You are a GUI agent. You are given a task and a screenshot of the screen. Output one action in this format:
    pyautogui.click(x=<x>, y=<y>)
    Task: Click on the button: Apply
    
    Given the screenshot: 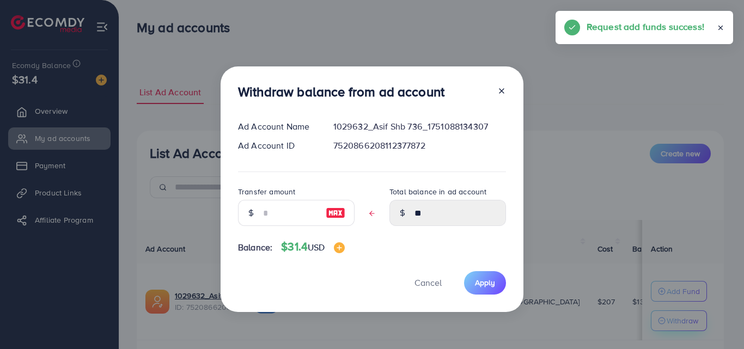 What is the action you would take?
    pyautogui.click(x=485, y=283)
    